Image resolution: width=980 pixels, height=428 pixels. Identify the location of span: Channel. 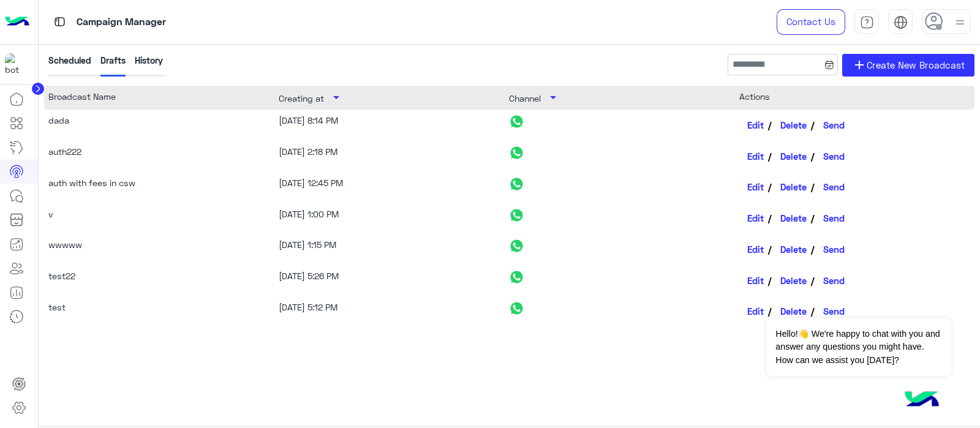
(525, 98).